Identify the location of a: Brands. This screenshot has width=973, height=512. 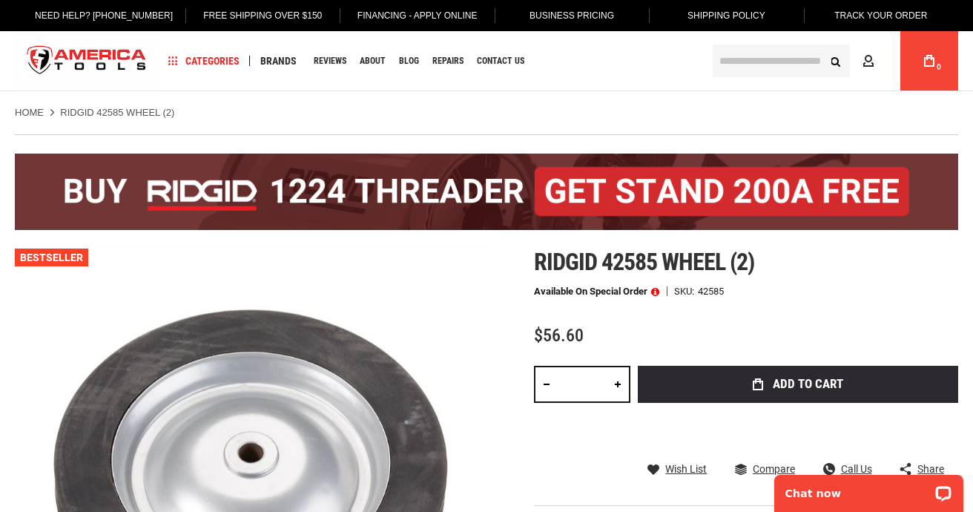
(278, 61).